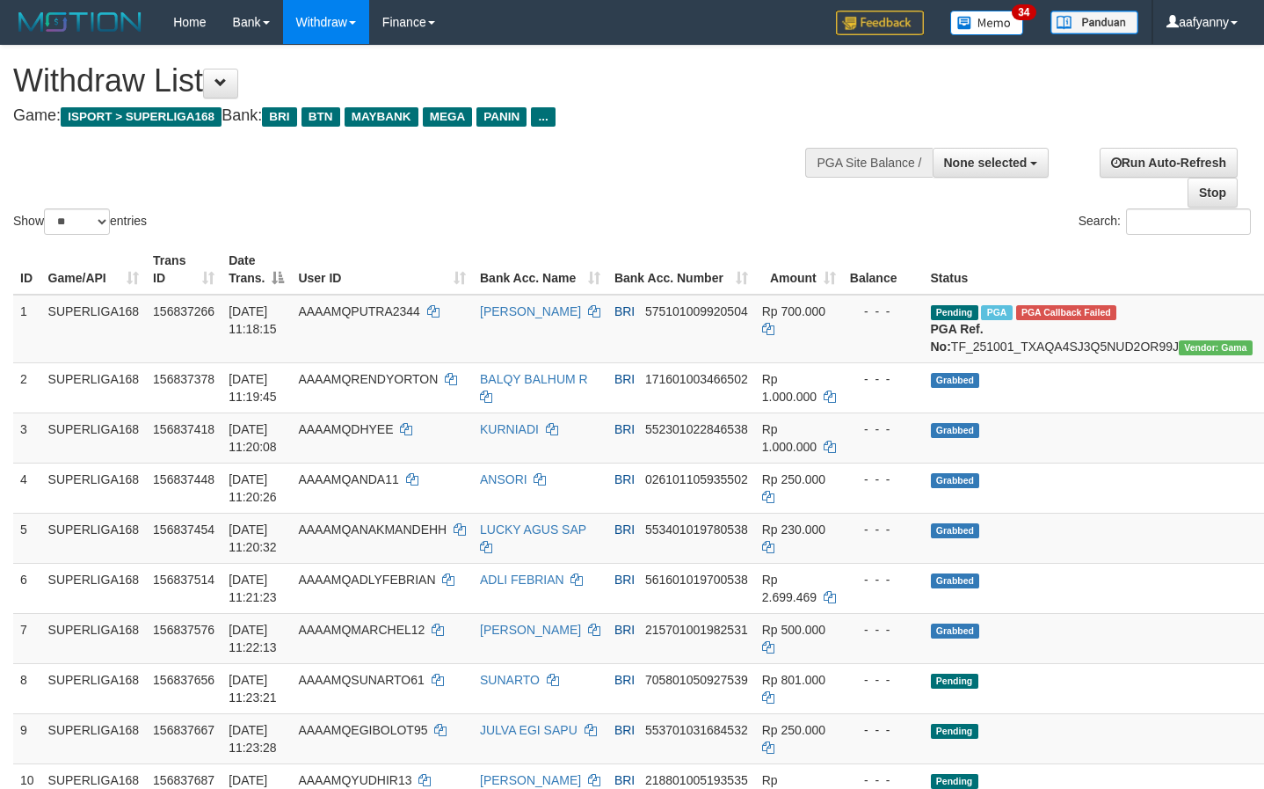 This screenshot has height=789, width=1264. Describe the element at coordinates (869, 163) in the screenshot. I see `div: PGA Site Balance /` at that location.